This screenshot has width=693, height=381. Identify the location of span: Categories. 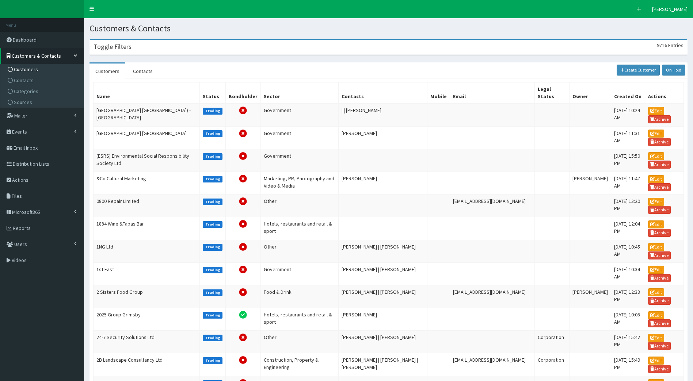
(26, 91).